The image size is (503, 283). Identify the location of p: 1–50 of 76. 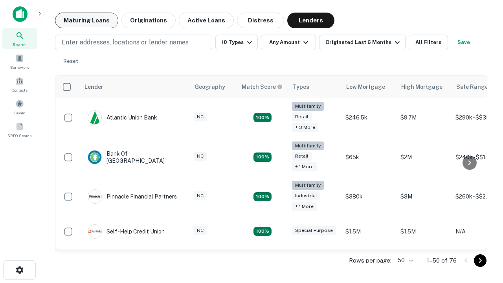
(442, 261).